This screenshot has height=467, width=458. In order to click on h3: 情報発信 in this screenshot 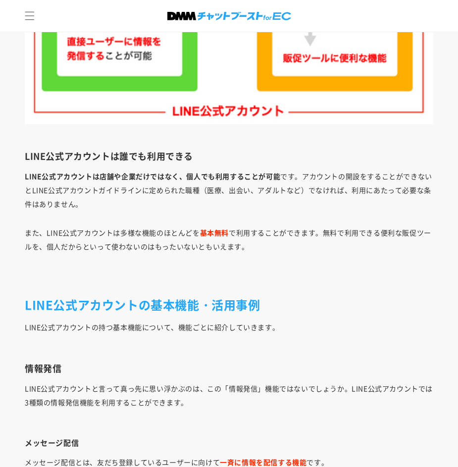, I will do `click(229, 368)`.